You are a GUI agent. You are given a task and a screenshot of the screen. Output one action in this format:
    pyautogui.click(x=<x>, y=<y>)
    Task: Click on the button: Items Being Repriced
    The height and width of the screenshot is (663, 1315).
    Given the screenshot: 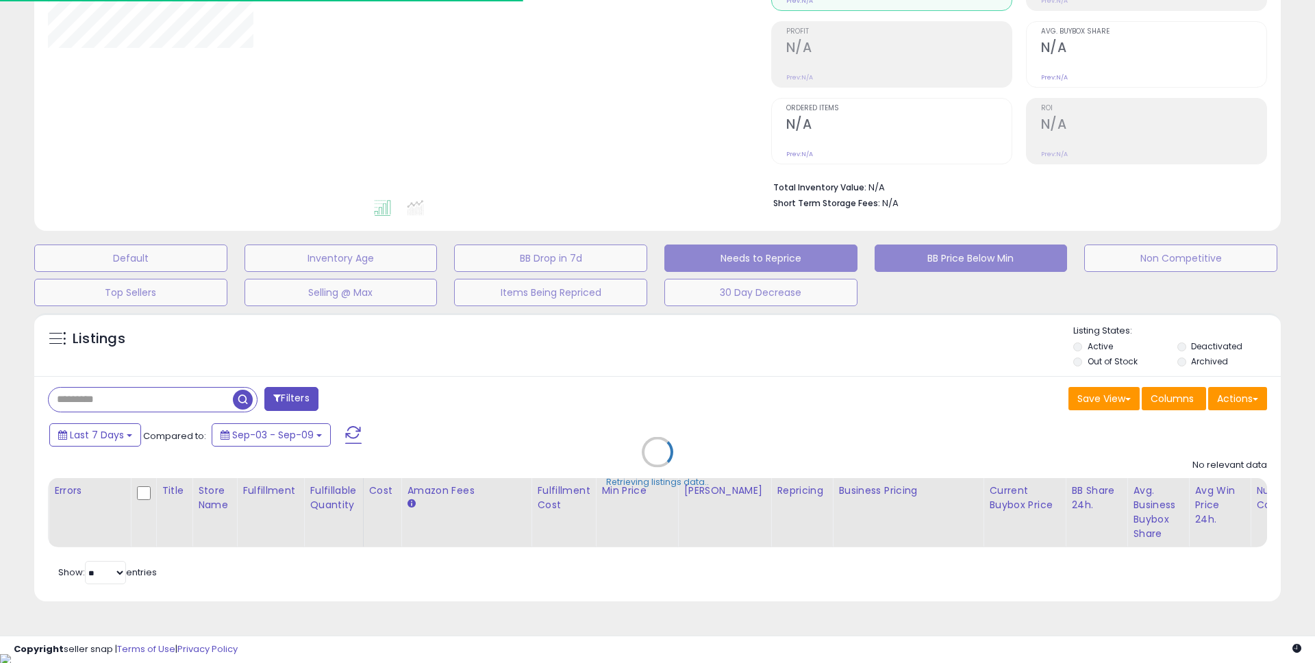 What is the action you would take?
    pyautogui.click(x=551, y=292)
    